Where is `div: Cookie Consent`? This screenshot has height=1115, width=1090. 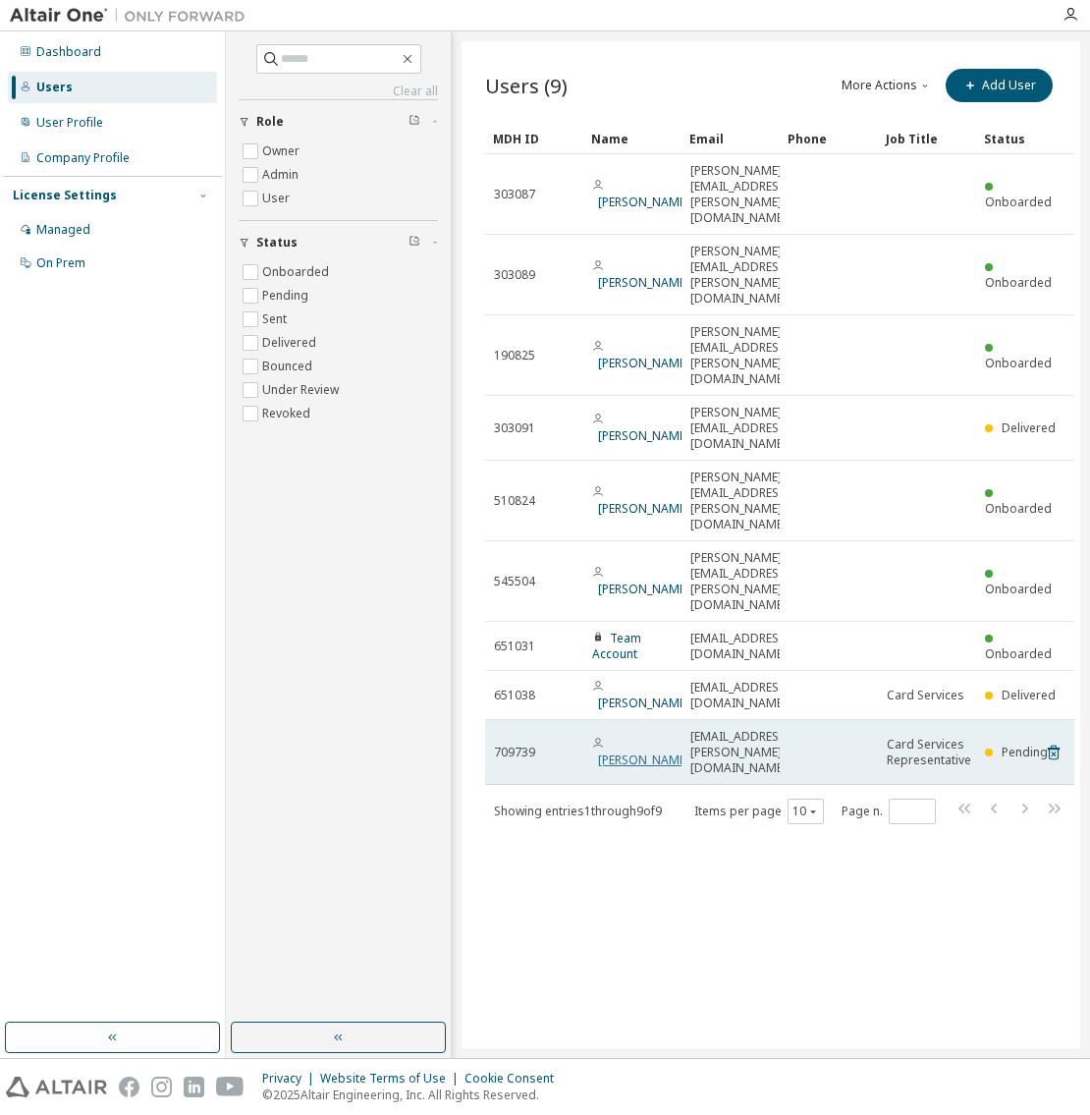 div: Cookie Consent is located at coordinates (515, 1079).